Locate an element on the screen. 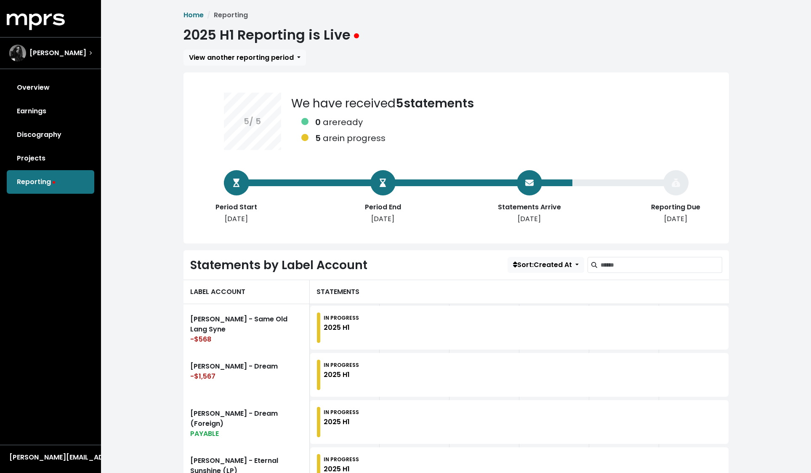  span: View another reporting period is located at coordinates (241, 57).